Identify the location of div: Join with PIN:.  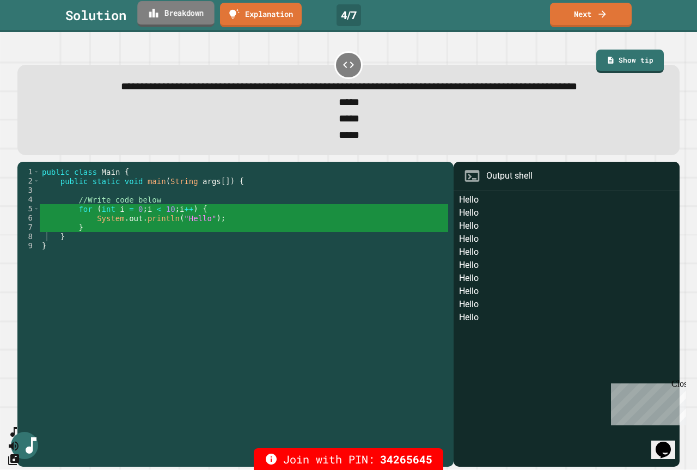
(348, 459).